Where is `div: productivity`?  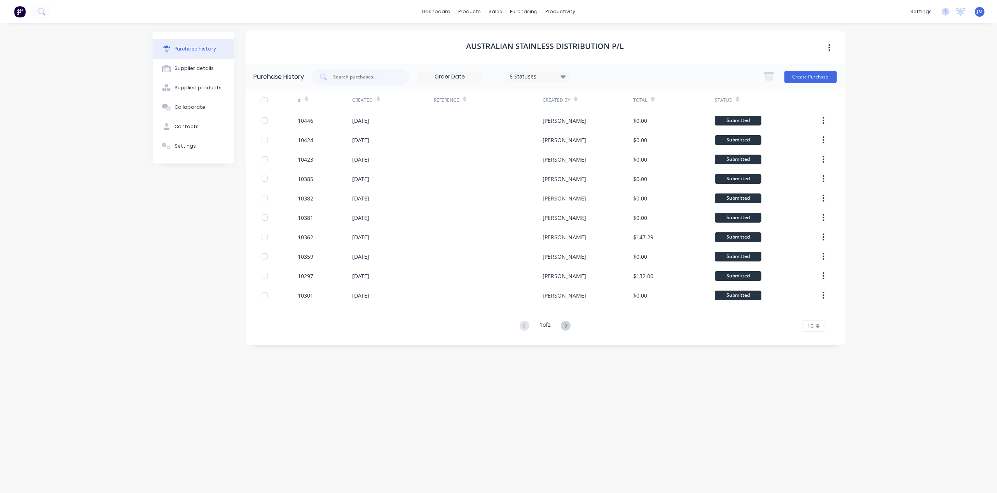
div: productivity is located at coordinates (560, 12).